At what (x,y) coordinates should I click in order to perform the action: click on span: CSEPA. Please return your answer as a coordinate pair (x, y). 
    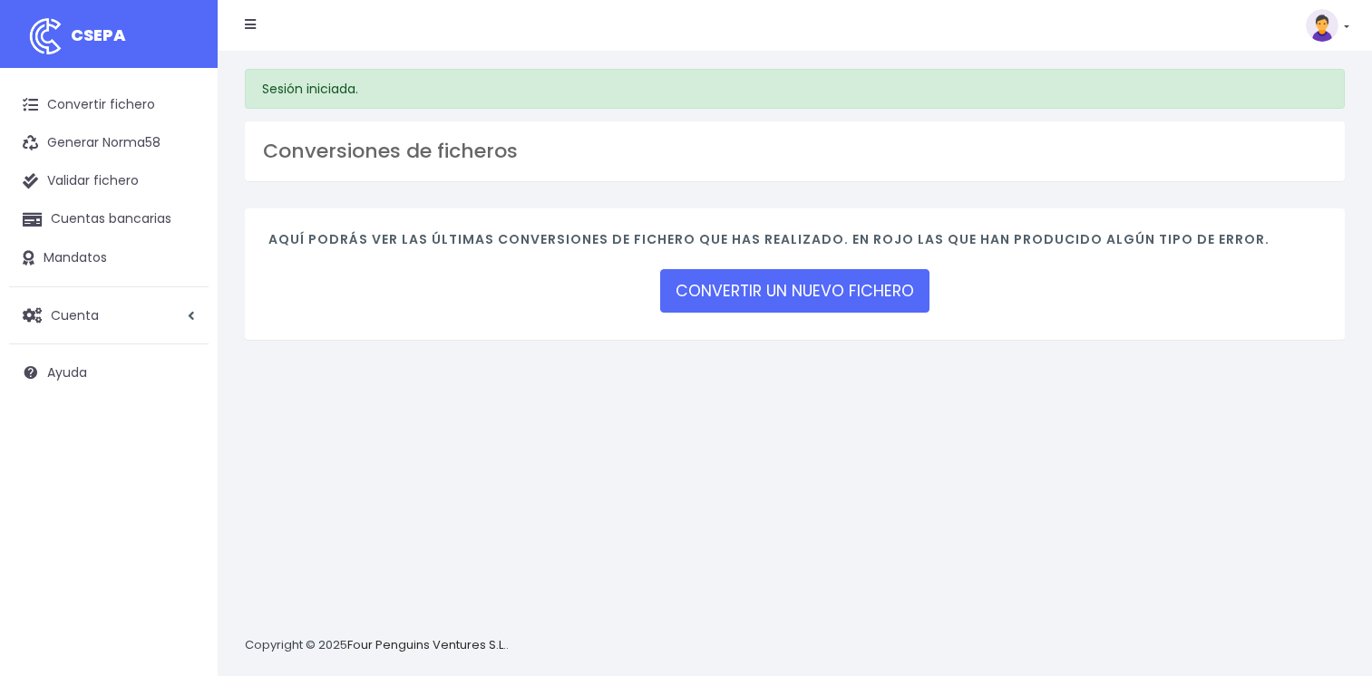
    Looking at the image, I should click on (98, 34).